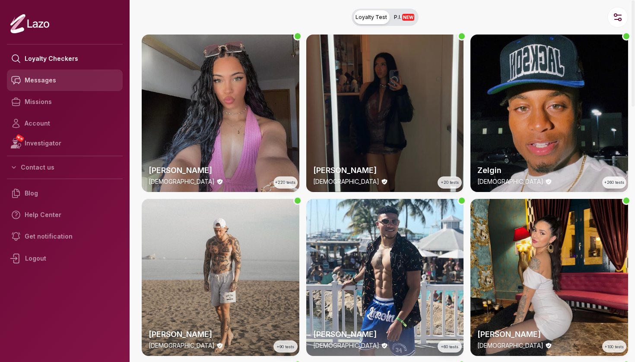  What do you see at coordinates (285, 183) in the screenshot?
I see `span: +220 tests` at bounding box center [285, 183].